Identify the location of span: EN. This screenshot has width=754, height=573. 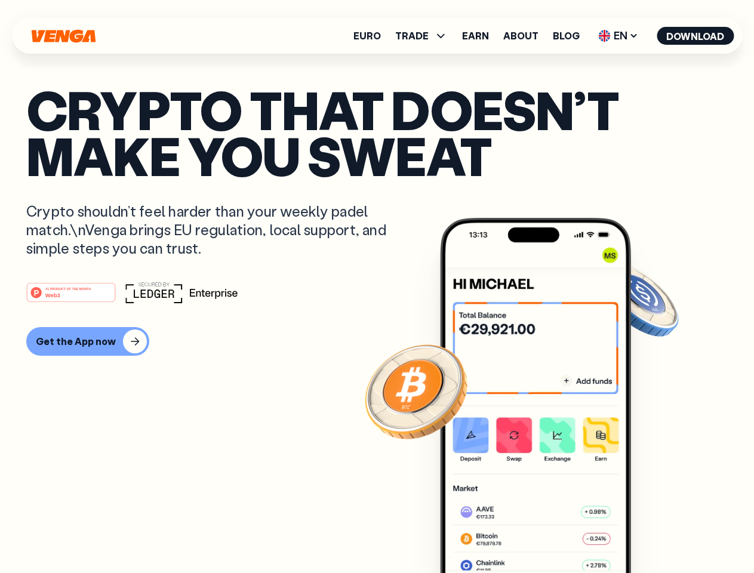
(618, 36).